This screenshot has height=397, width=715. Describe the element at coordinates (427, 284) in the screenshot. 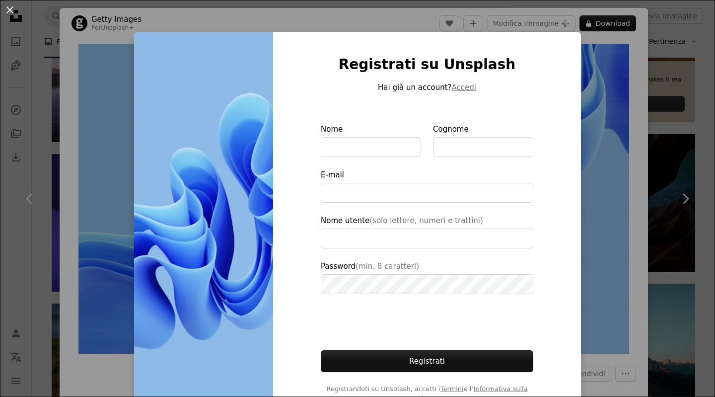

I see `input: Password(min. 8 caratteri)` at that location.